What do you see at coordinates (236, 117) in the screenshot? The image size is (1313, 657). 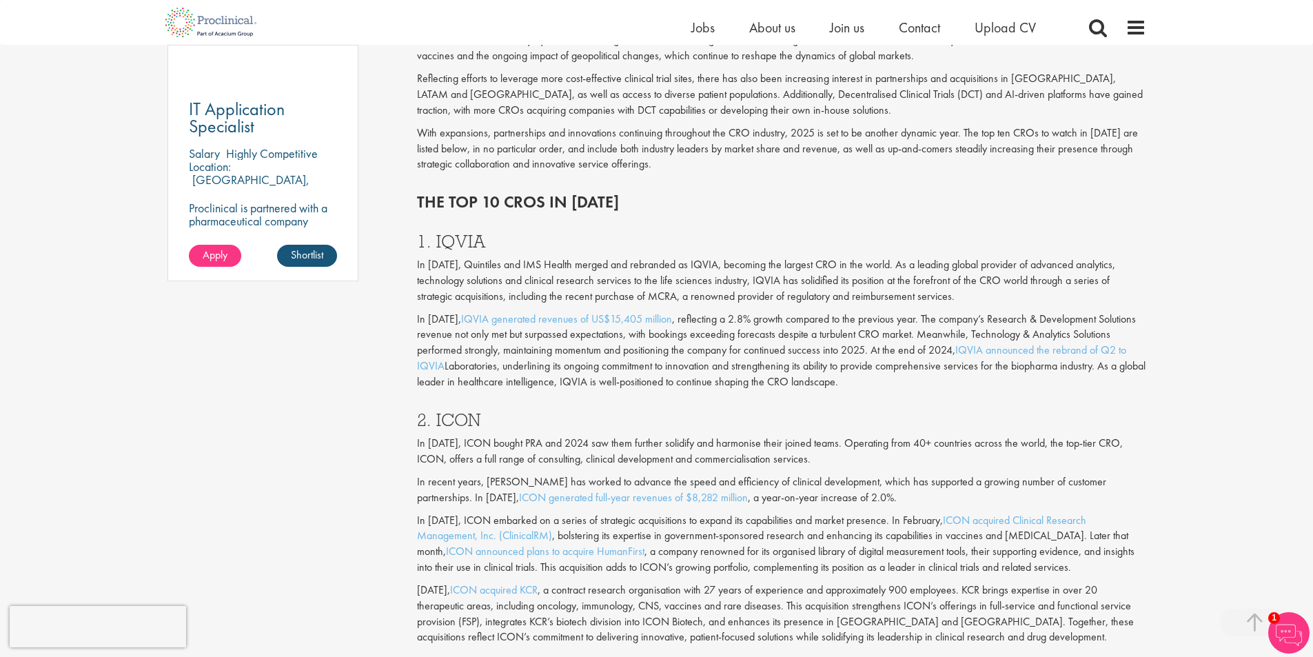 I see `span: IT Application Specialist` at bounding box center [236, 117].